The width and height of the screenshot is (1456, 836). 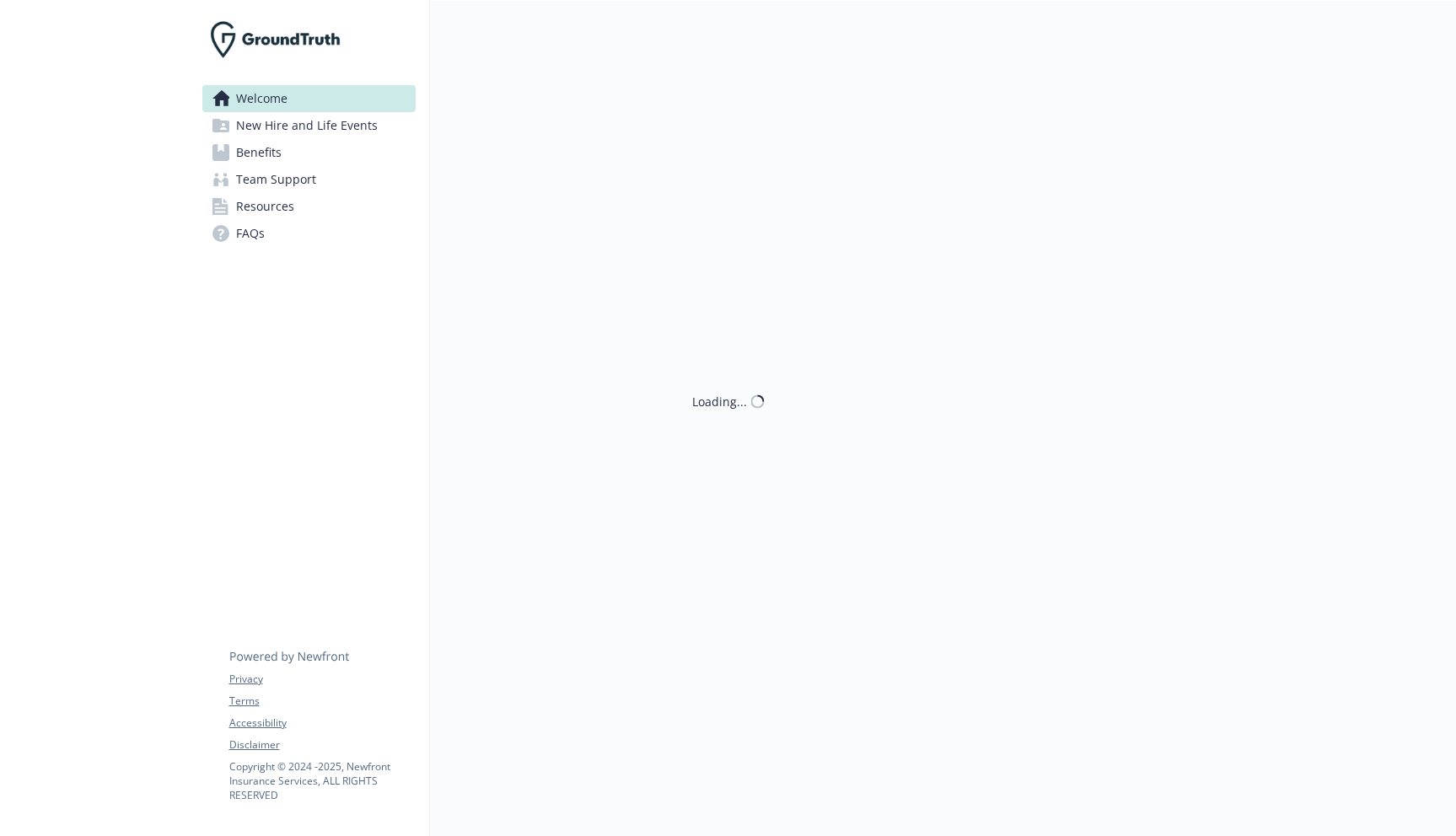 What do you see at coordinates (262, 98) in the screenshot?
I see `span: Welcome` at bounding box center [262, 98].